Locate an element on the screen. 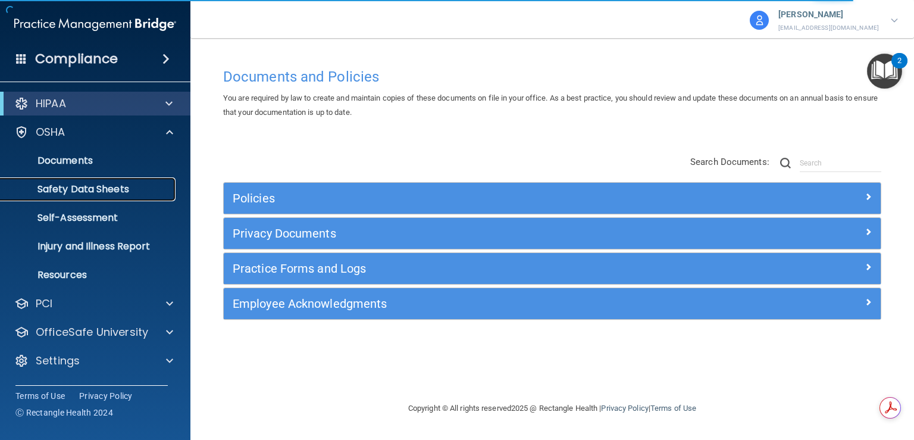 The height and width of the screenshot is (440, 914). button: Open Resource Center, 2 new notifications is located at coordinates (884, 71).